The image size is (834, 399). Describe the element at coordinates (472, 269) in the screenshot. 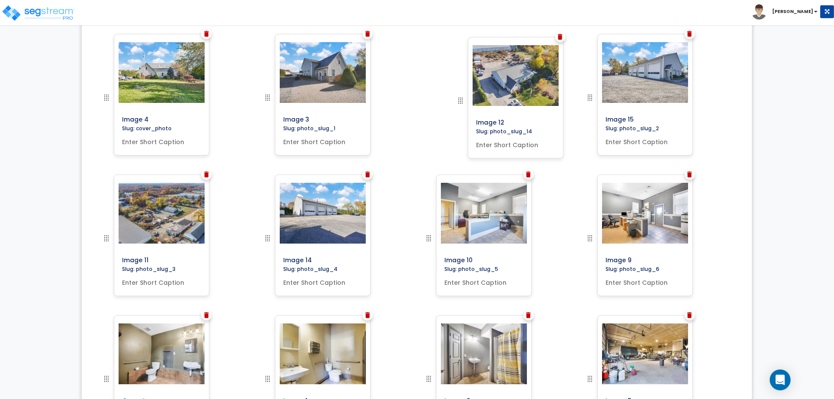

I see `label: Slug: photo_slug_5` at that location.